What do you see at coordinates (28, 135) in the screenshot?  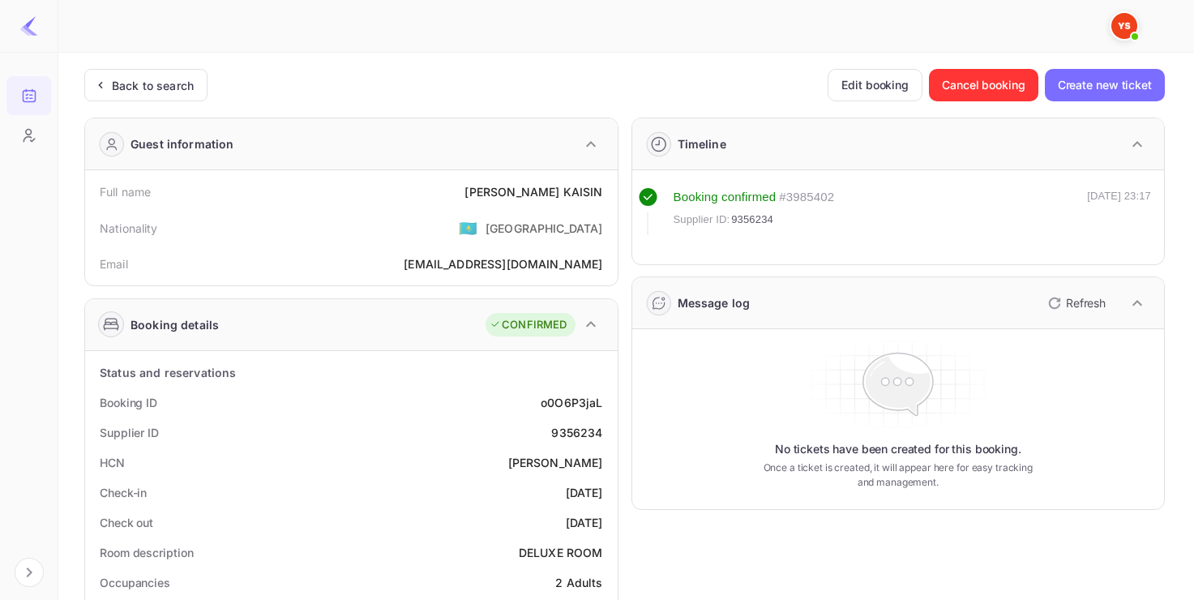 I see `a: Customers` at bounding box center [28, 135].